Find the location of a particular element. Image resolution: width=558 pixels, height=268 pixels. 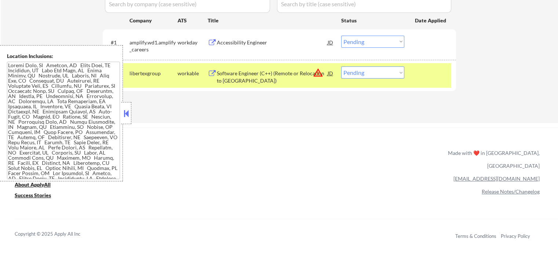

div: Accessibility Engineer is located at coordinates (272, 43).